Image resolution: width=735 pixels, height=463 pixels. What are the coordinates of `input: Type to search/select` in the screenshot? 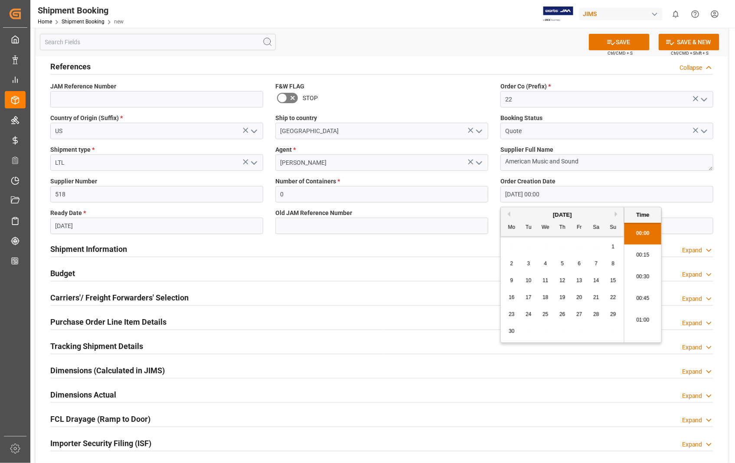 It's located at (157, 131).